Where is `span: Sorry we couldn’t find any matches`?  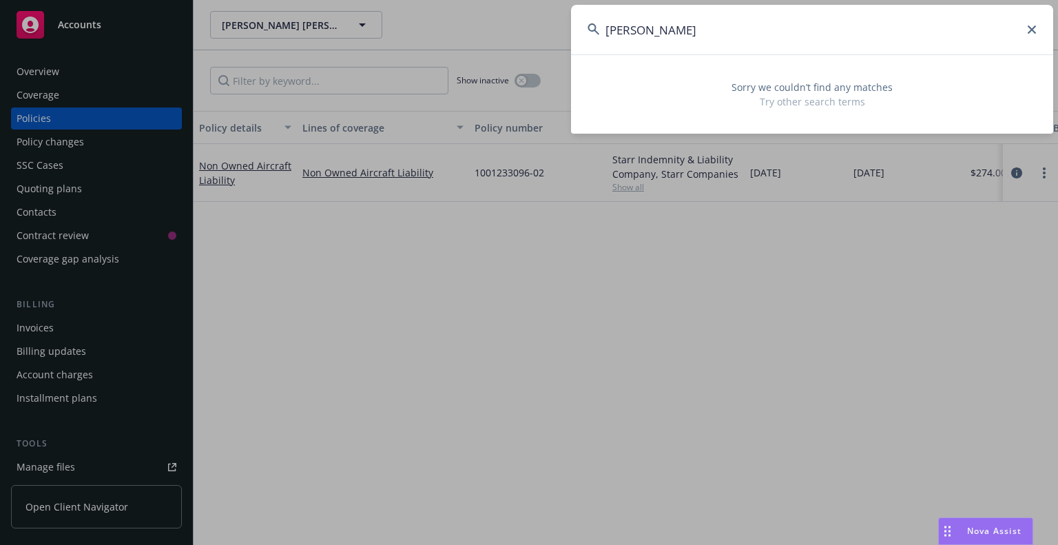
span: Sorry we couldn’t find any matches is located at coordinates (812, 87).